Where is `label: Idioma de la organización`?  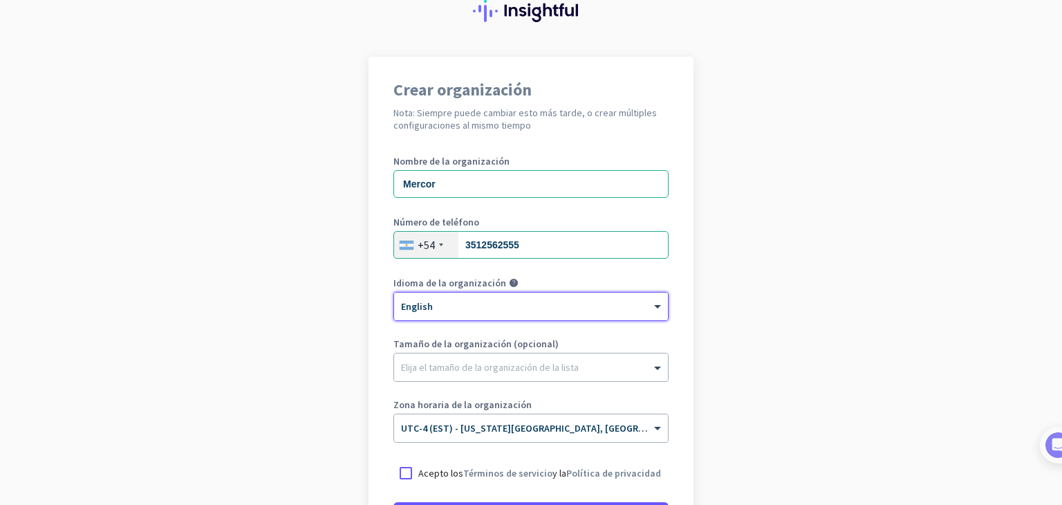 label: Idioma de la organización is located at coordinates (450, 283).